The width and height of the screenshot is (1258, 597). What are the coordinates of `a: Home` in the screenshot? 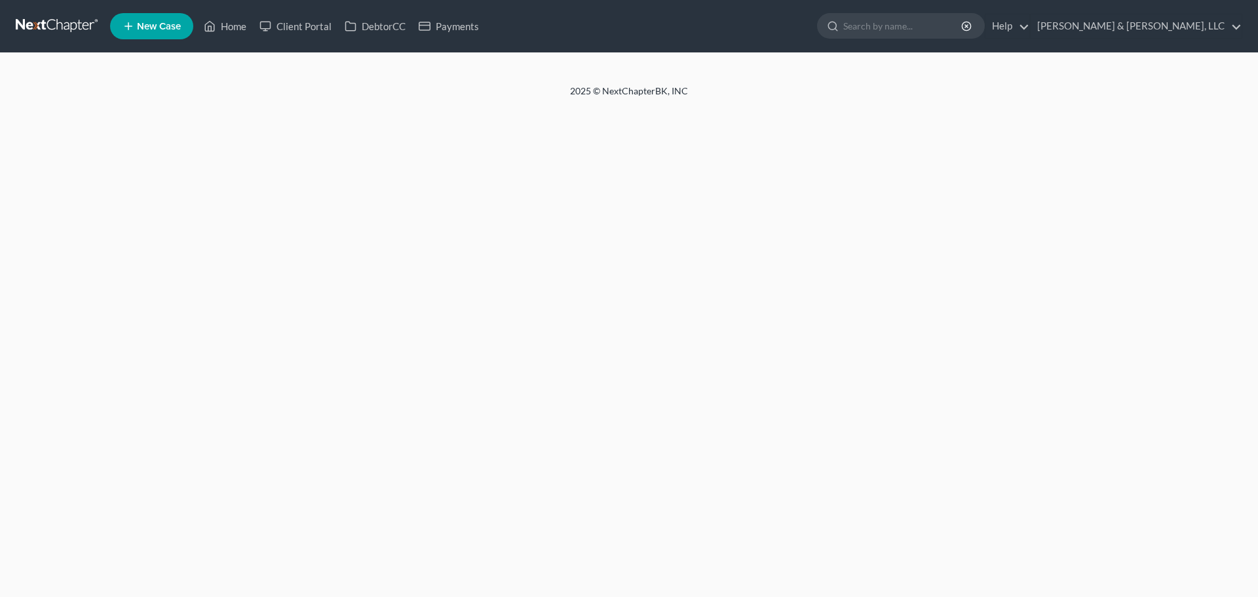 It's located at (225, 26).